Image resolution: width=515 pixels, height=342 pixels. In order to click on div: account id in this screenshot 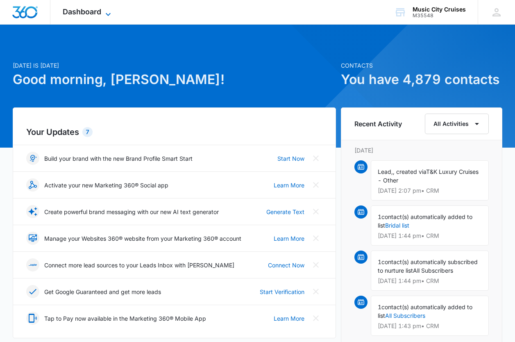, I will do `click(439, 16)`.